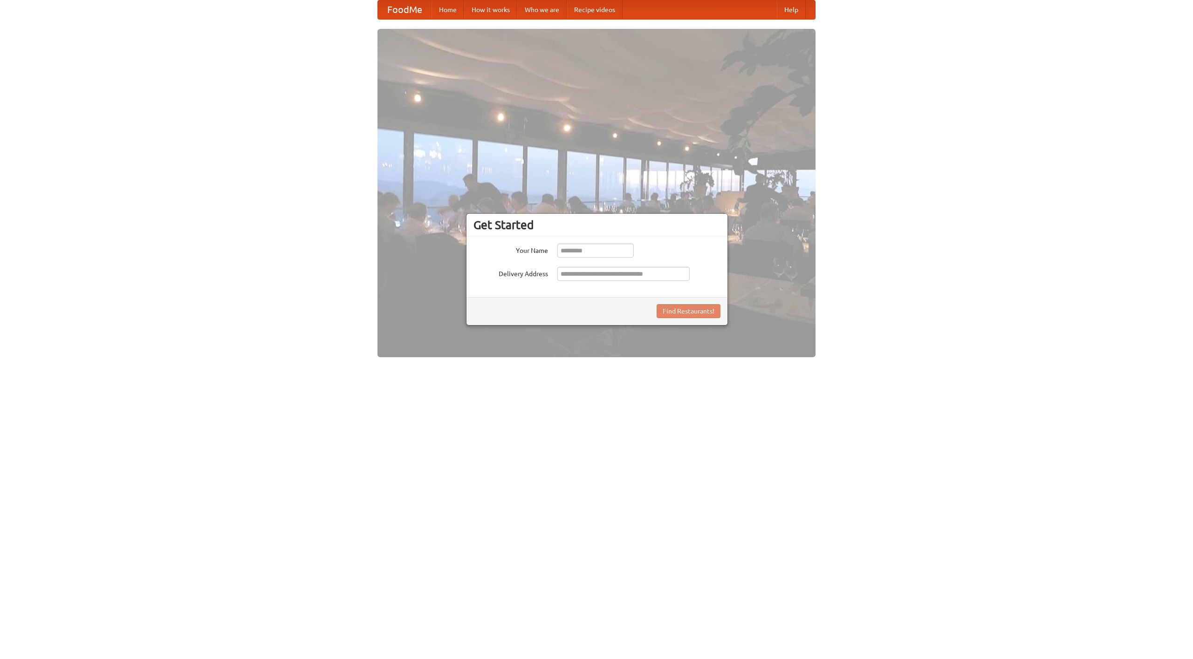 Image resolution: width=1193 pixels, height=659 pixels. I want to click on a: Home, so click(448, 10).